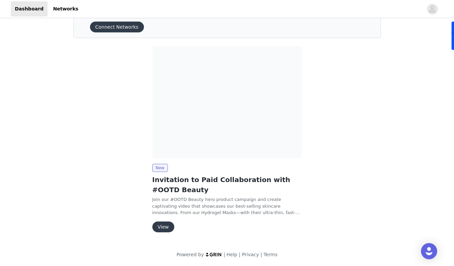  I want to click on div: avatar, so click(432, 9).